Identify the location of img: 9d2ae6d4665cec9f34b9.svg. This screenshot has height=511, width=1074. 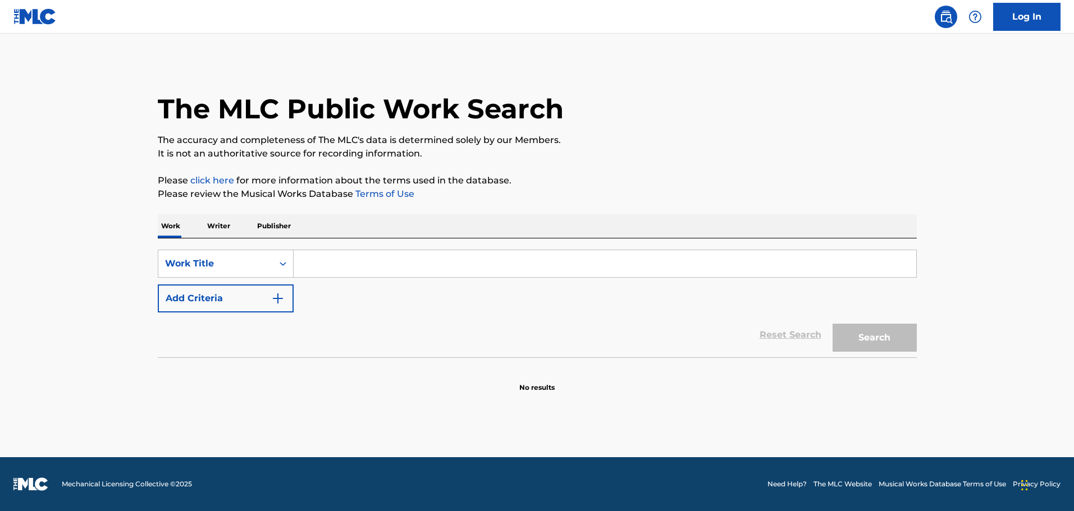
(278, 299).